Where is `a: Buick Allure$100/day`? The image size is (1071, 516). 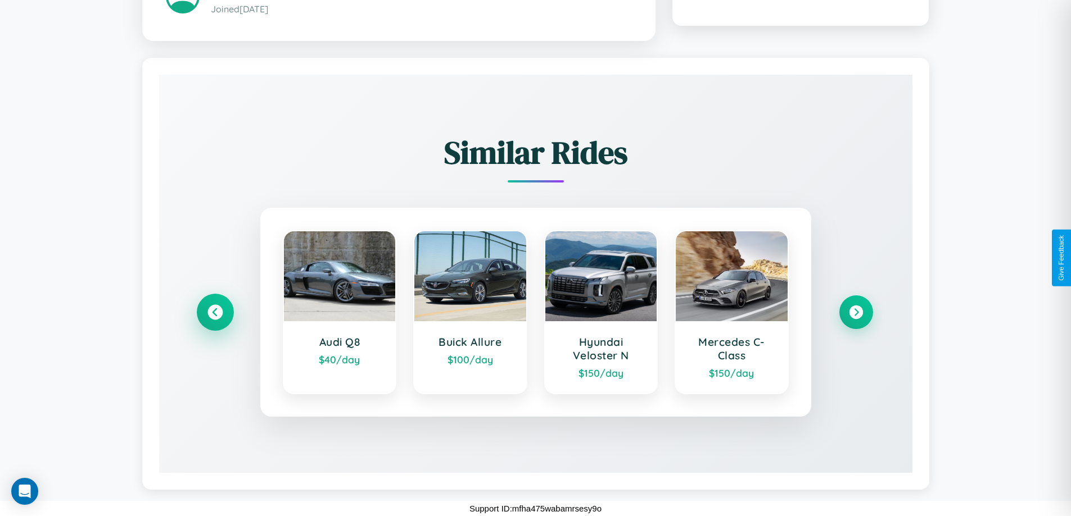
a: Buick Allure$100/day is located at coordinates (470, 312).